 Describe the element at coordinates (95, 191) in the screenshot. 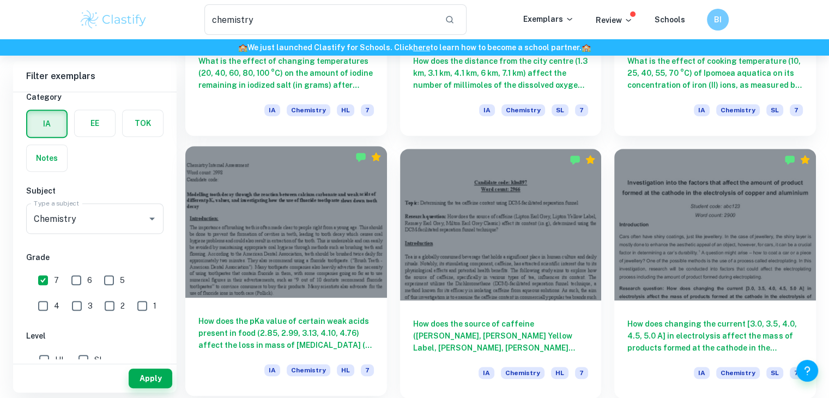

I see `h6: Subject` at that location.